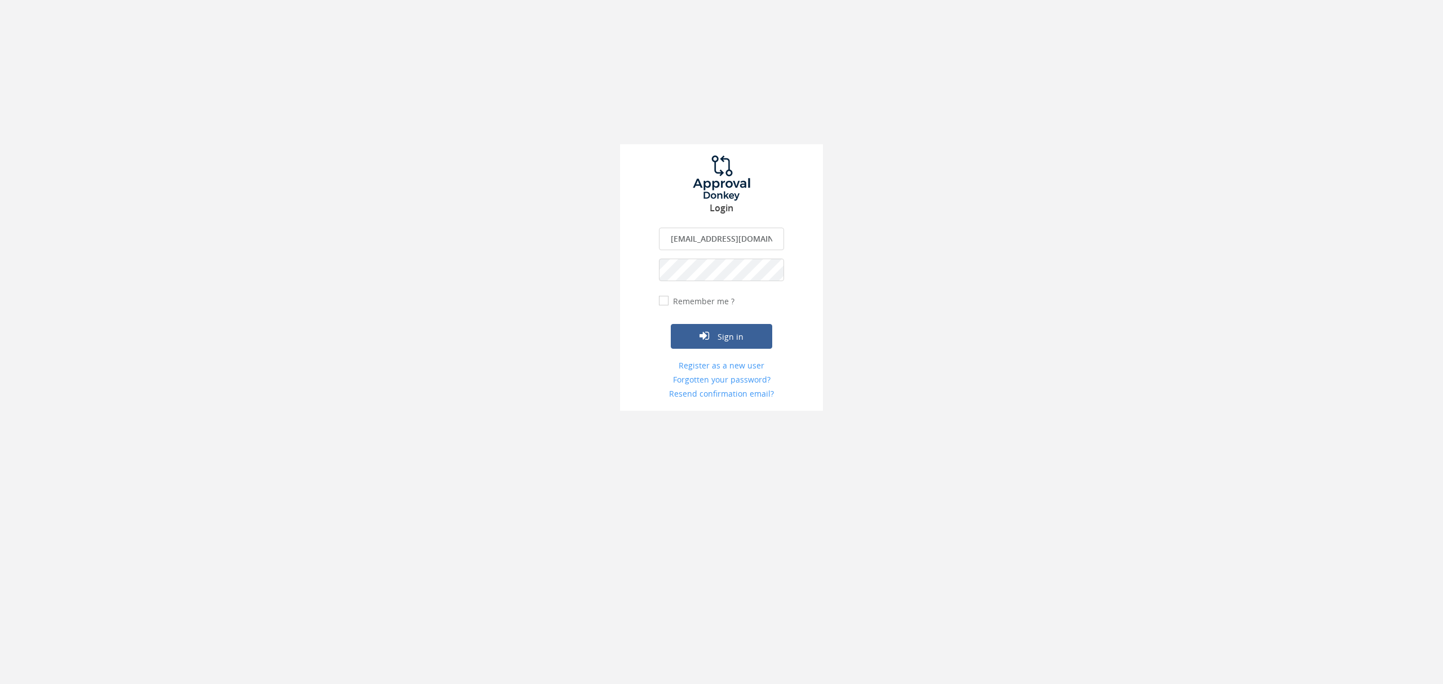  I want to click on a: Forgotten your password?, so click(721, 380).